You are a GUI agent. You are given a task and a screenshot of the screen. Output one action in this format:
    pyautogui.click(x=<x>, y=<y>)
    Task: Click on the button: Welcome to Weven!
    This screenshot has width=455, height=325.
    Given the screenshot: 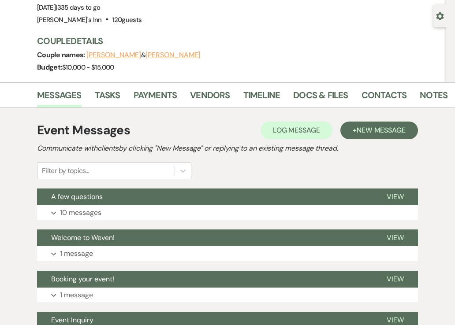 What is the action you would take?
    pyautogui.click(x=204, y=238)
    